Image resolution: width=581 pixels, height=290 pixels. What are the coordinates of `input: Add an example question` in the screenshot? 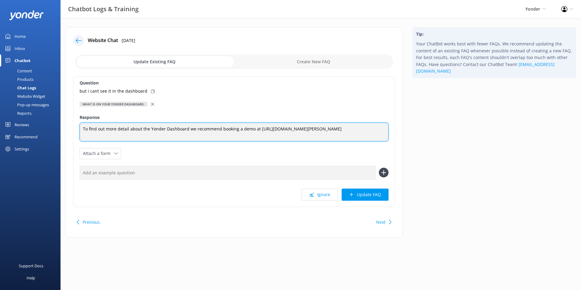 It's located at (227, 172).